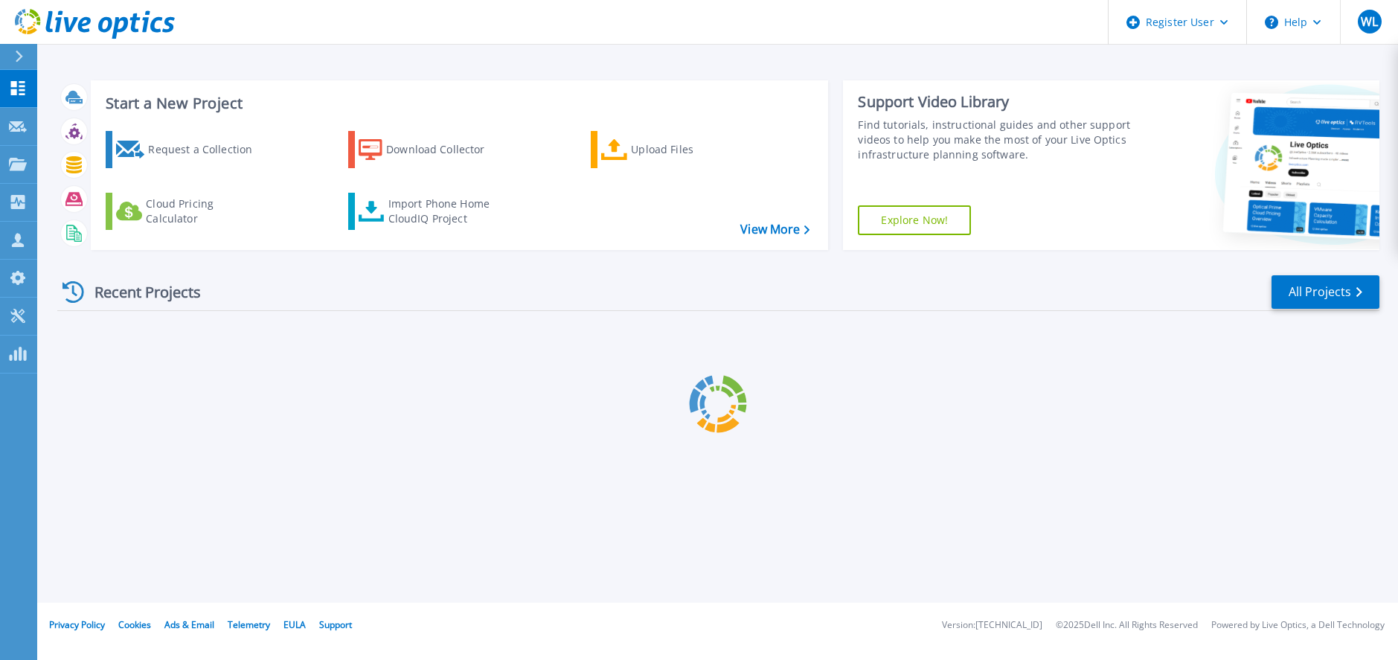  I want to click on div: Recent Projects, so click(139, 292).